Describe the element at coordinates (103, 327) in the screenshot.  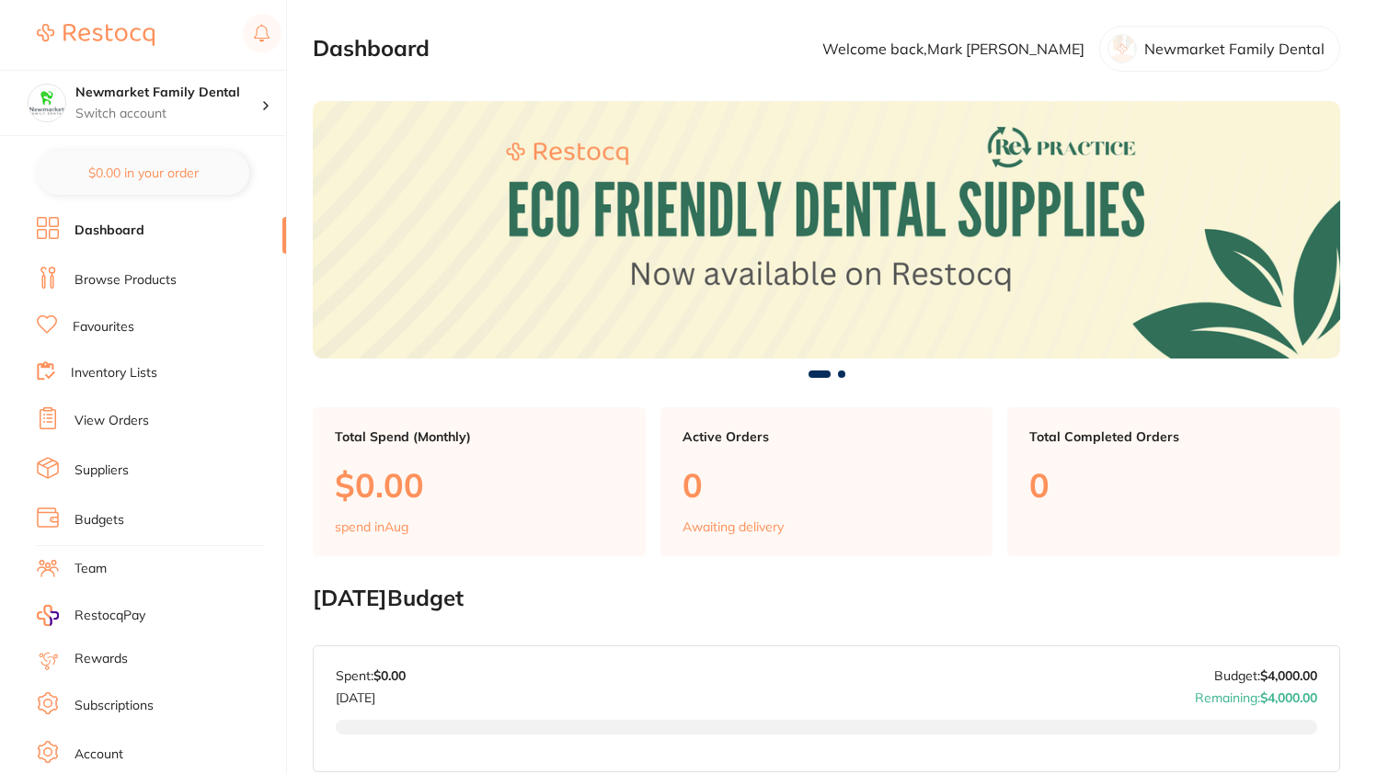
I see `a: Favourites` at that location.